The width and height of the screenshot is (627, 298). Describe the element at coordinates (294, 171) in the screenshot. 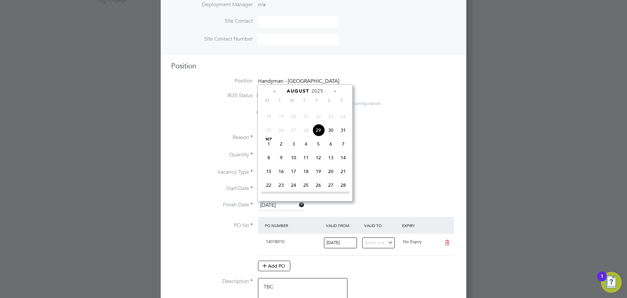

I see `span: 17` at that location.